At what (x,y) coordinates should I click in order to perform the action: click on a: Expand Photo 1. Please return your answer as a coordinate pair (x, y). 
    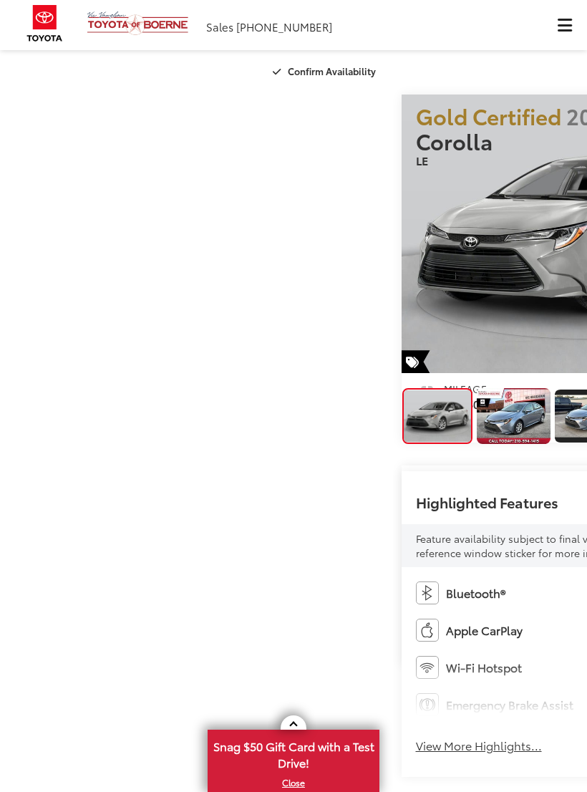
    Looking at the image, I should click on (514, 416).